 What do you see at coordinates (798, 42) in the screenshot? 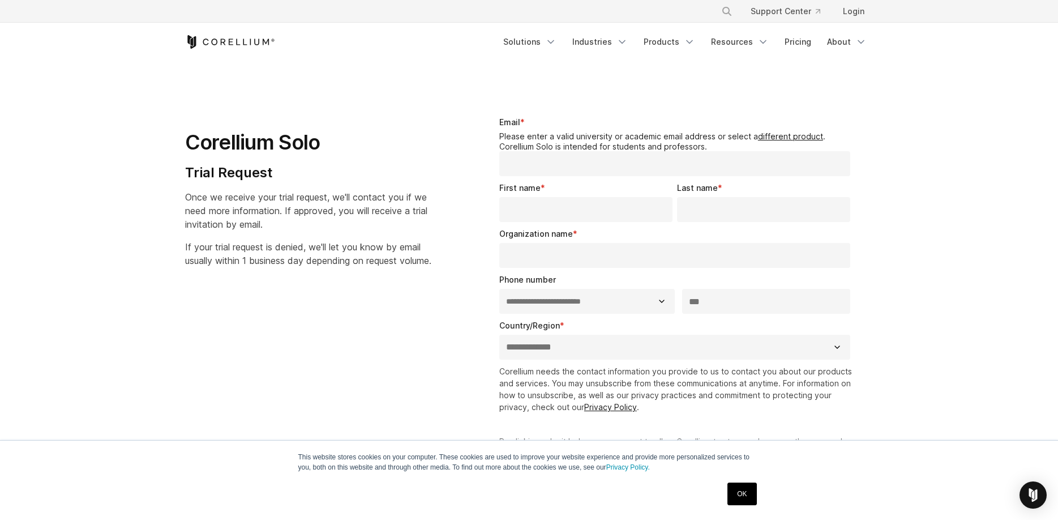
I see `a: Pricing` at bounding box center [798, 42].